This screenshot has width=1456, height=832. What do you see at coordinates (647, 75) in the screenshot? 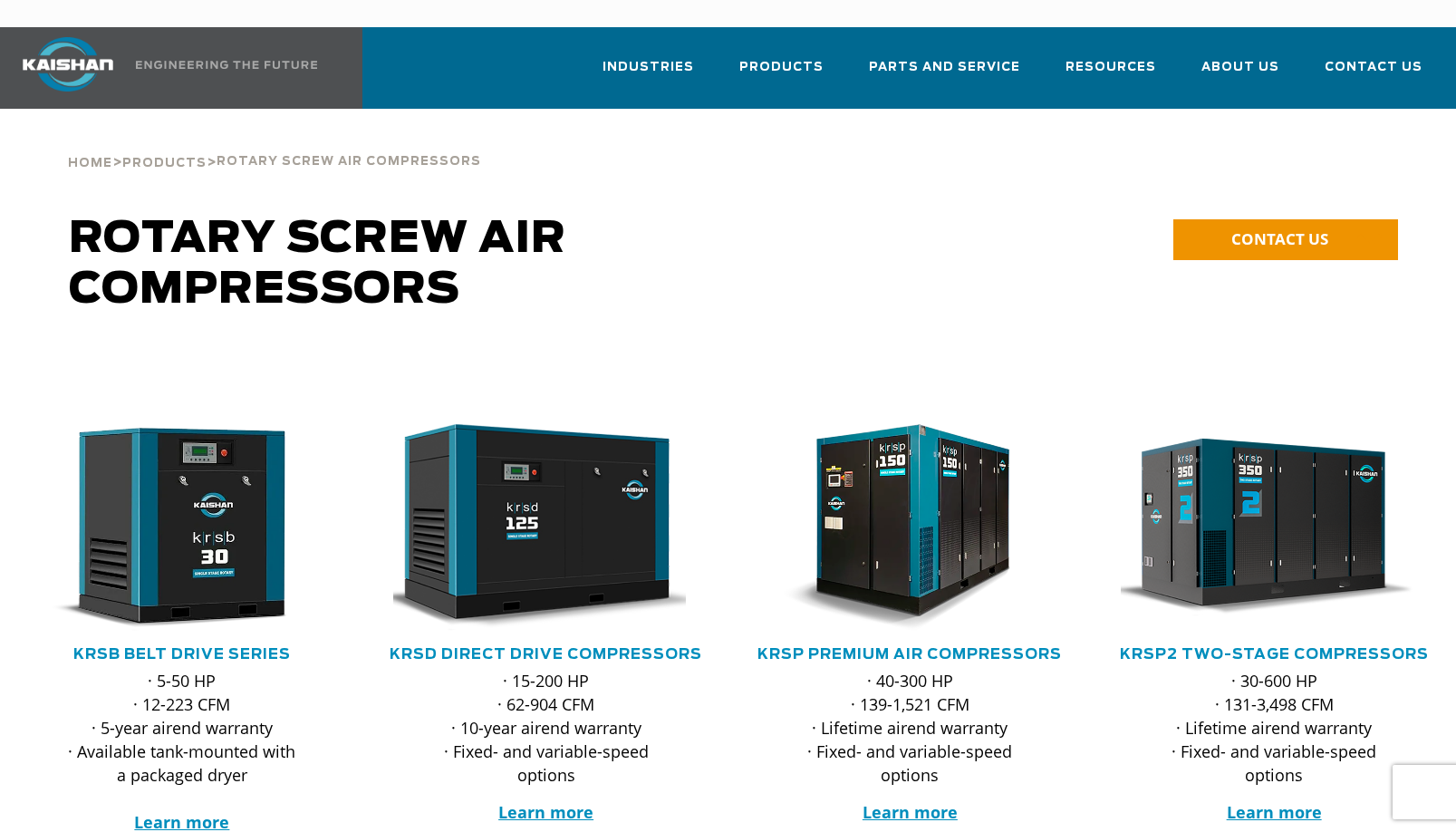
I see `a: Industries` at bounding box center [647, 75].